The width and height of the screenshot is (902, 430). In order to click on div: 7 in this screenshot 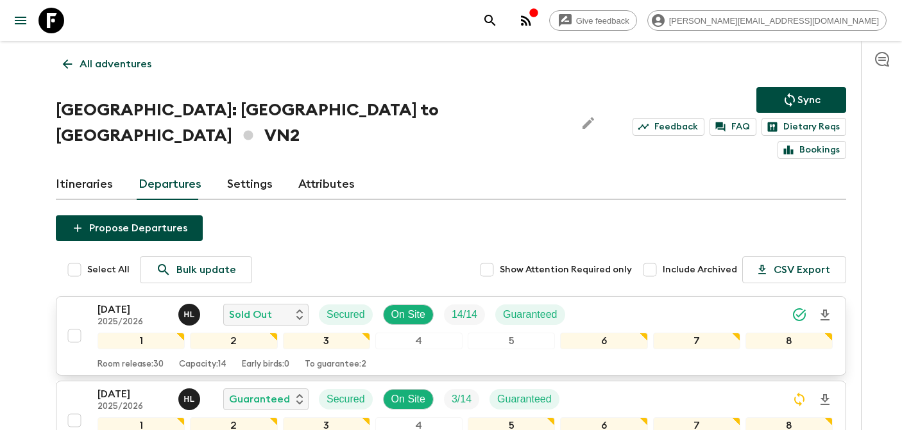, I will do `click(696, 341)`.